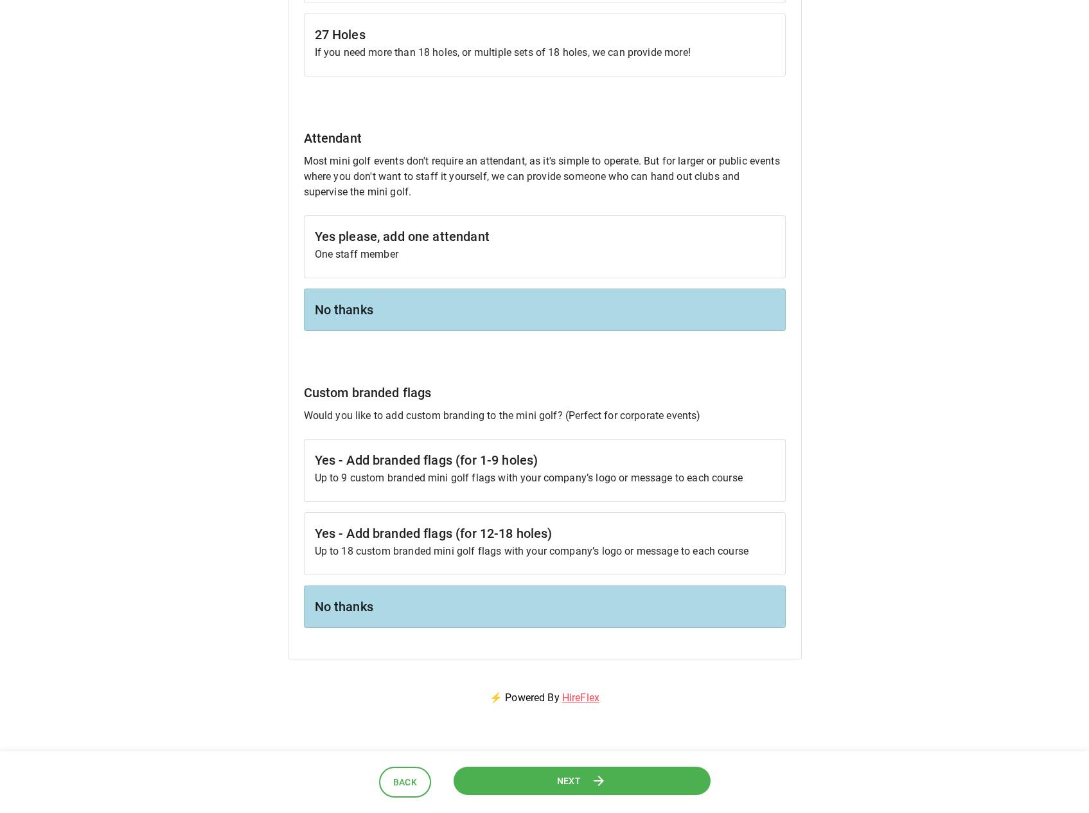  I want to click on a: HireFlex, so click(581, 697).